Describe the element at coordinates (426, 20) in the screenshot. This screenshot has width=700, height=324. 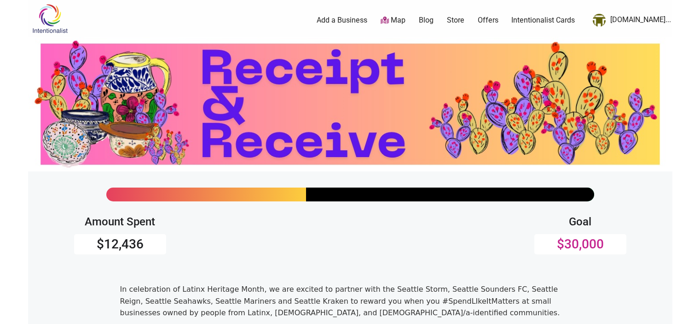
I see `a: Blog` at that location.